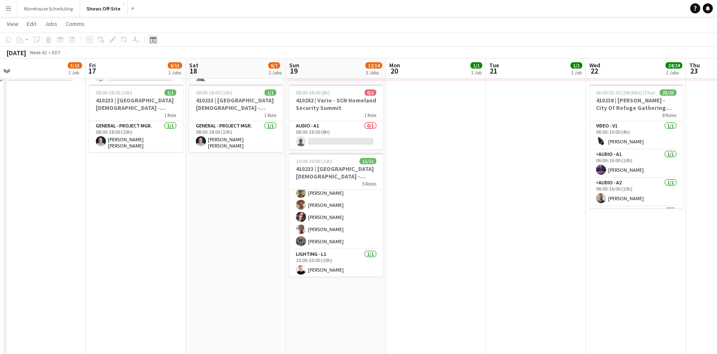  What do you see at coordinates (694, 71) in the screenshot?
I see `span: 23` at bounding box center [694, 71].